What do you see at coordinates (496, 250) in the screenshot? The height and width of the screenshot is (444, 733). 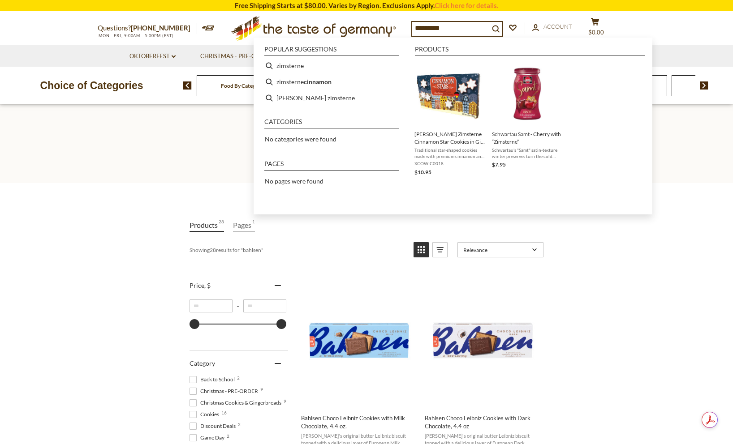 I see `span: Relevance` at bounding box center [496, 250].